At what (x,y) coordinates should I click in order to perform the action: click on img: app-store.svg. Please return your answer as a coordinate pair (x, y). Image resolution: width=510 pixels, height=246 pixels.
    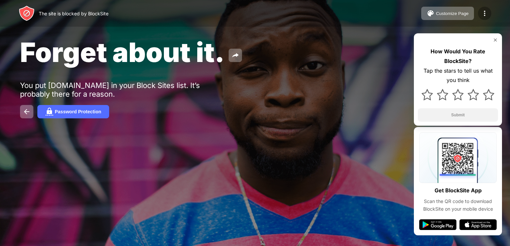
    Looking at the image, I should click on (478, 225).